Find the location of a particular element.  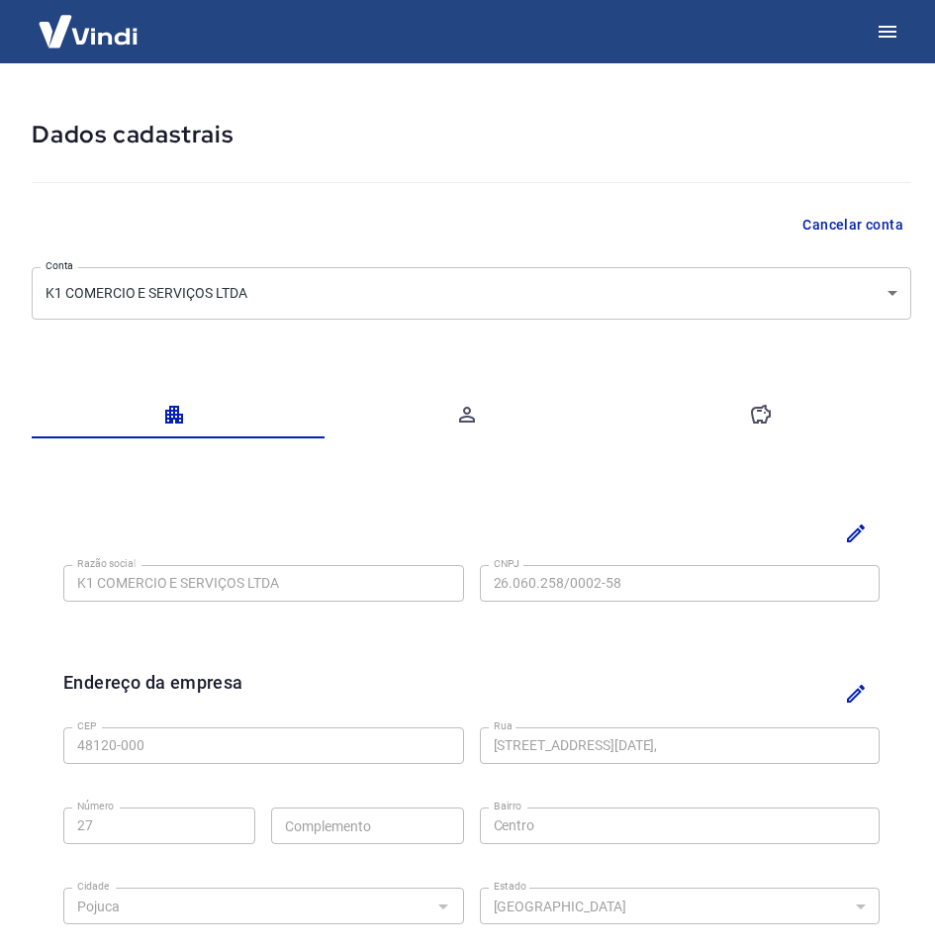

label: Conta is located at coordinates (59, 265).